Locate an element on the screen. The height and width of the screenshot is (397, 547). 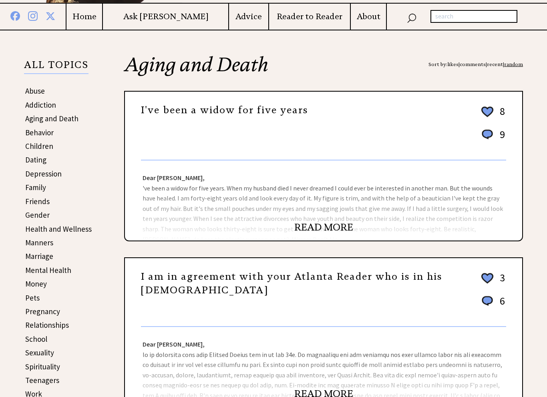
a: random is located at coordinates (513, 64).